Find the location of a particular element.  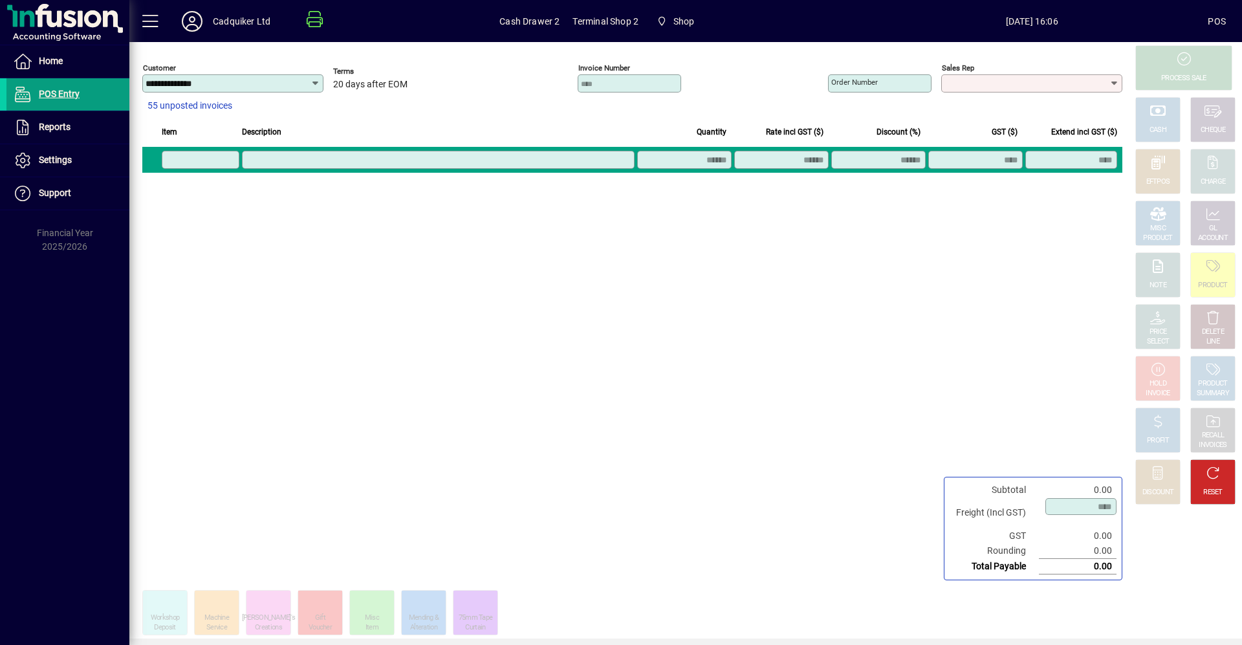

td: Freight (Incl GST) is located at coordinates (994, 513).